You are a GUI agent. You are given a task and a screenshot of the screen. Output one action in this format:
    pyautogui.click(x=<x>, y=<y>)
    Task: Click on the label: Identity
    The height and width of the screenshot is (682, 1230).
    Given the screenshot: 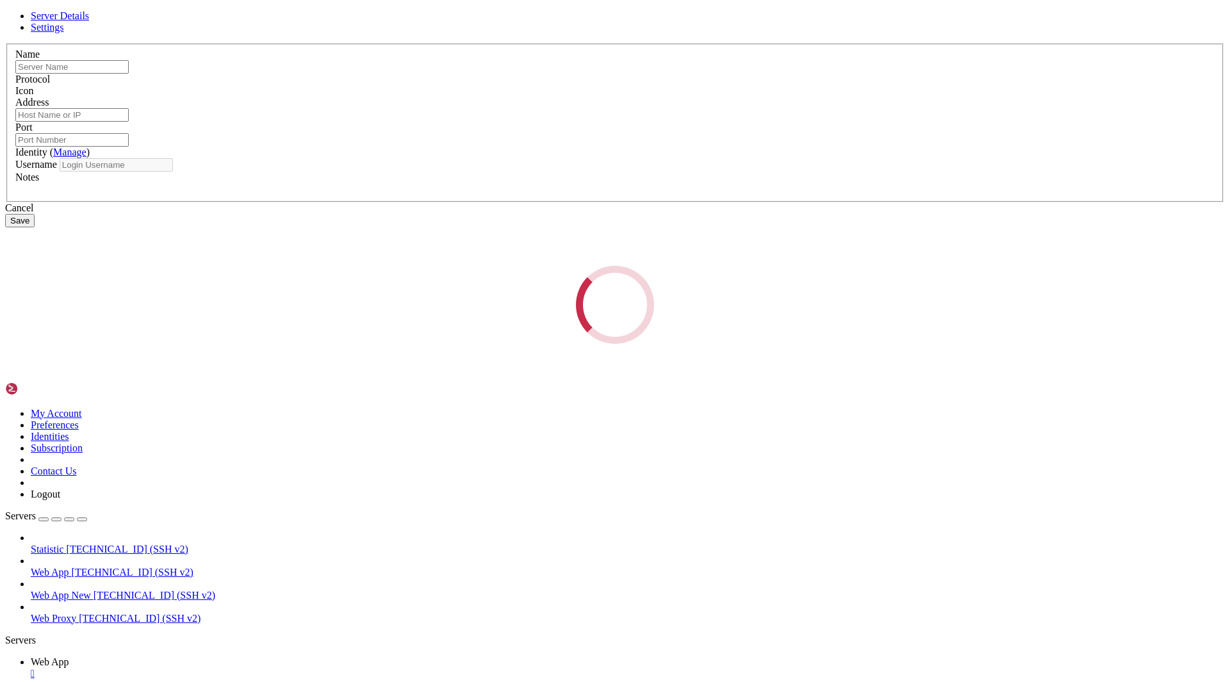 What is the action you would take?
    pyautogui.click(x=53, y=152)
    